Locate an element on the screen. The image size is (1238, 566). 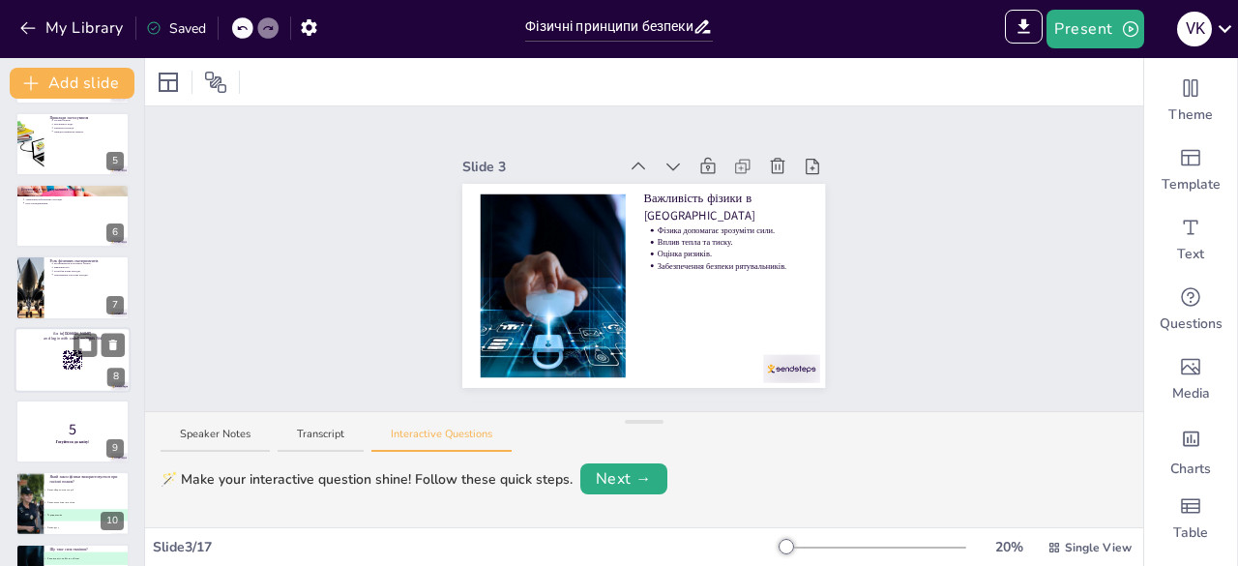
div: Add text boxes is located at coordinates (1191, 240).